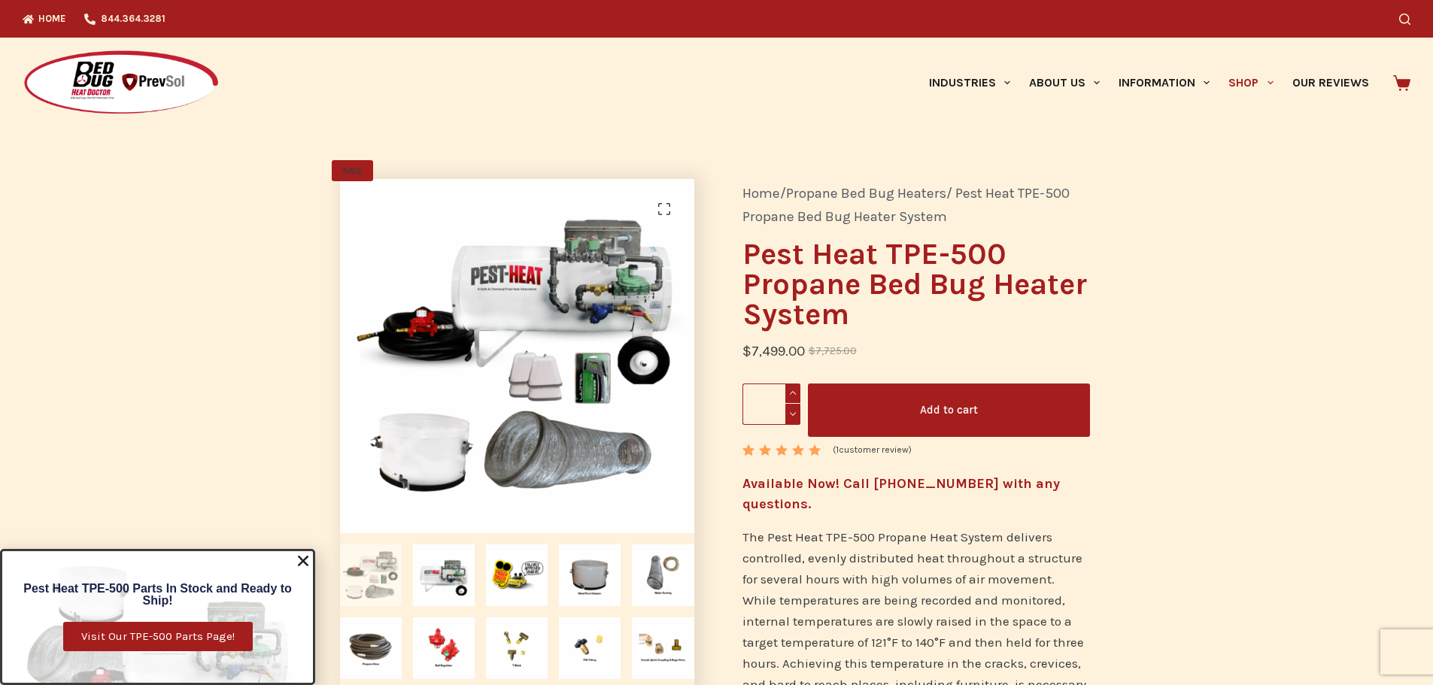  Describe the element at coordinates (158, 636) in the screenshot. I see `span: Visit Our TPE-500 Parts Page!` at that location.